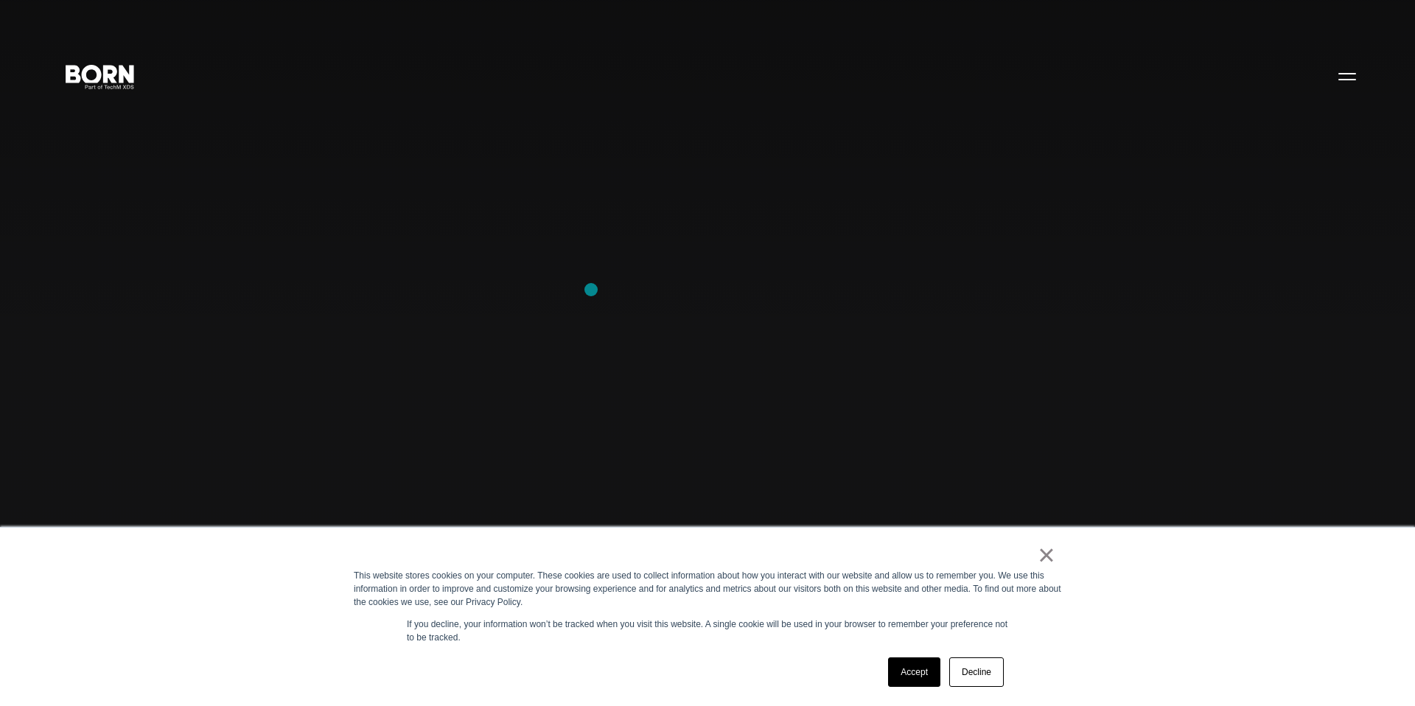  What do you see at coordinates (707, 589) in the screenshot?
I see `div: This website stores cookies on your computer. These cookies are used to collect information about...` at bounding box center [707, 589].